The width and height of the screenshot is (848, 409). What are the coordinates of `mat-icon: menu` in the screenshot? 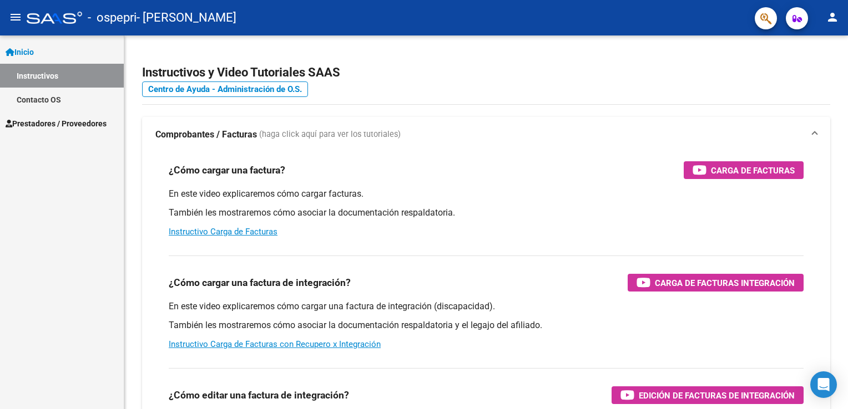 It's located at (16, 17).